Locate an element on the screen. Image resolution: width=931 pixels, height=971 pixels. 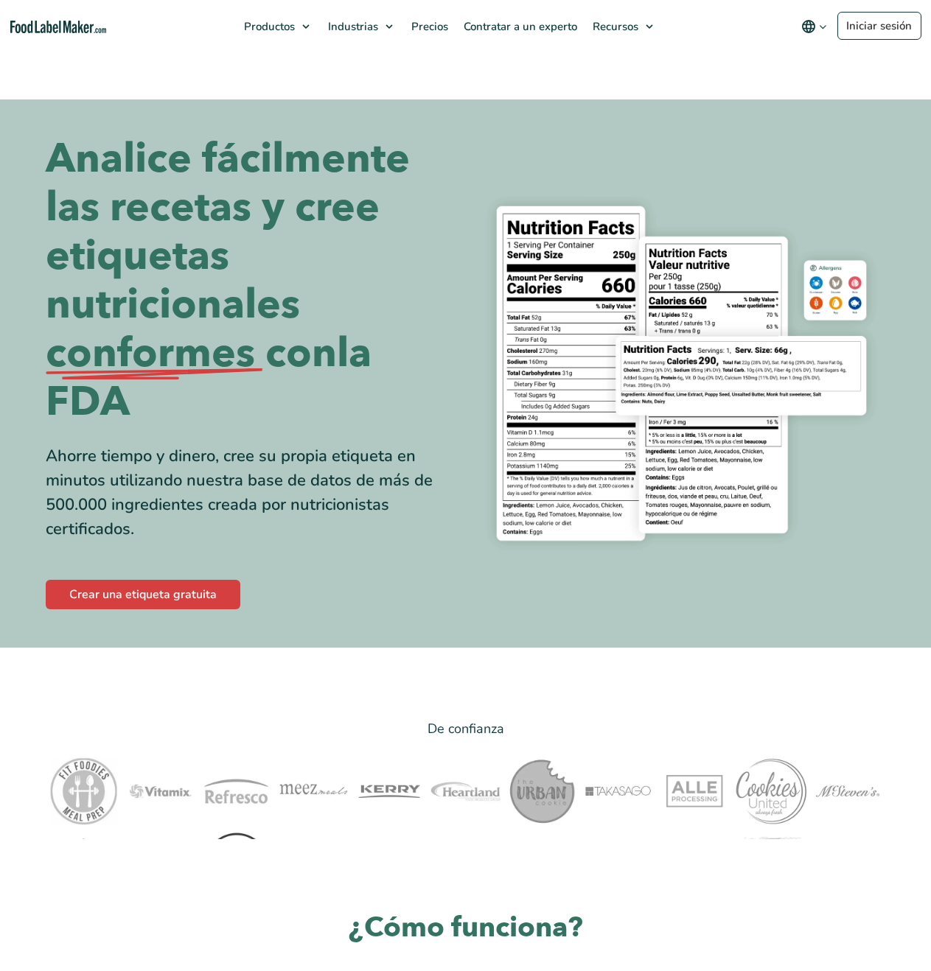
a: Iniciar sesión is located at coordinates (879, 26).